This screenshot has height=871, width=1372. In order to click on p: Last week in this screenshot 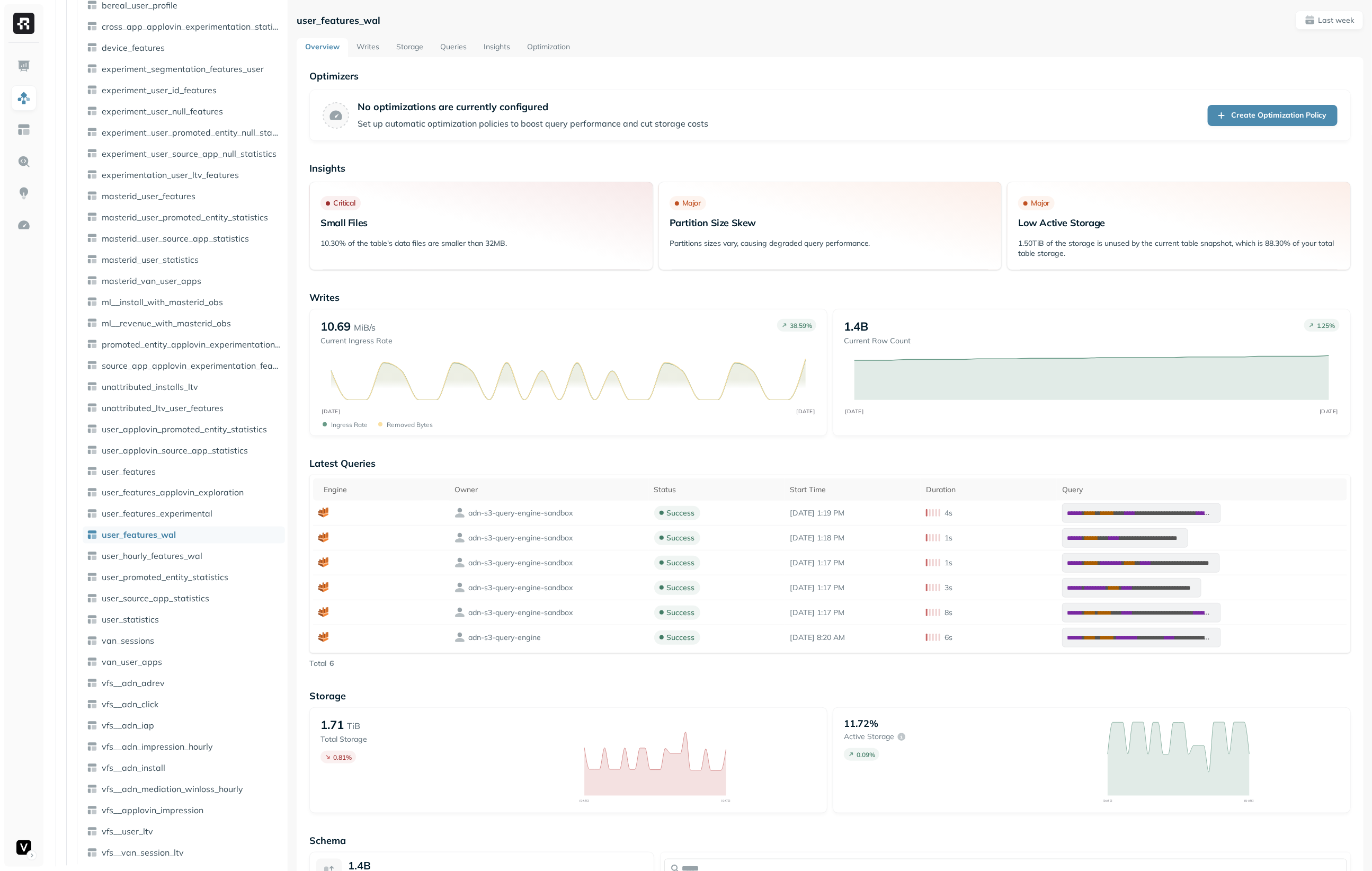, I will do `click(1336, 20)`.